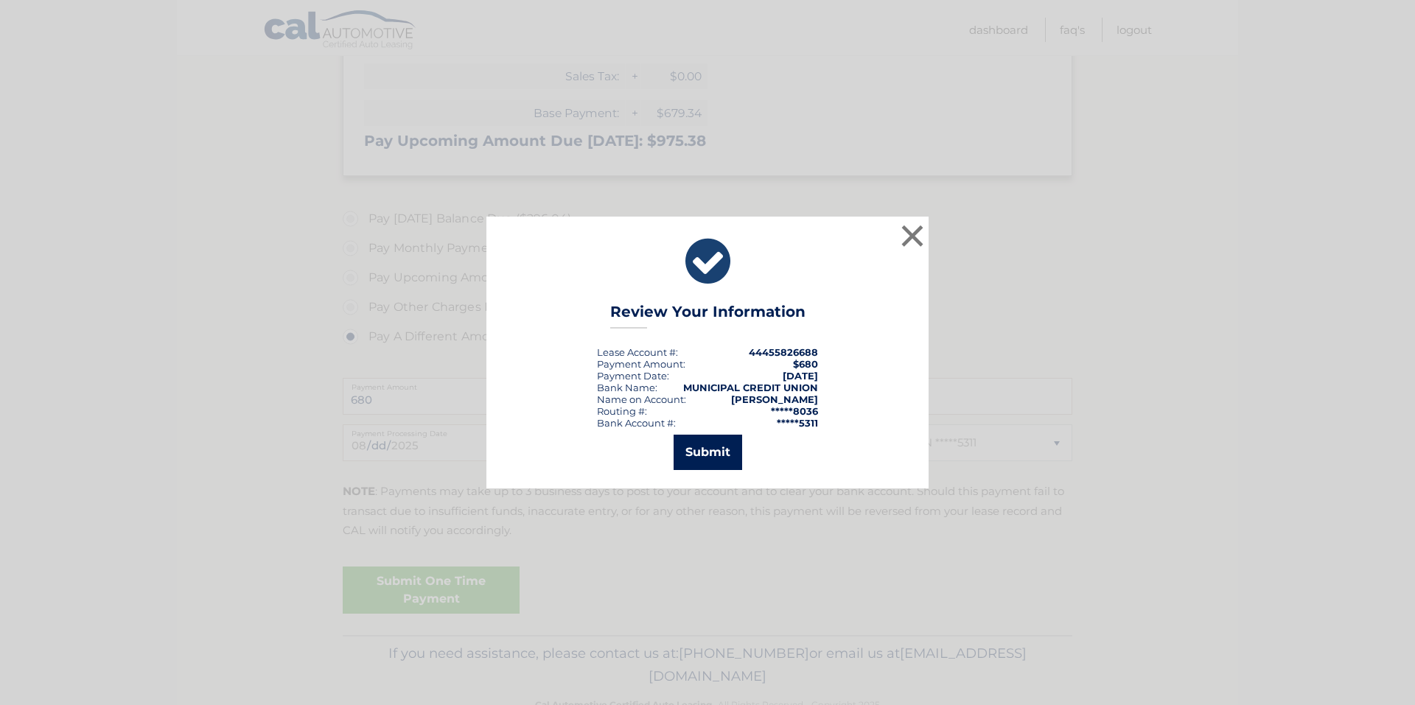 This screenshot has width=1415, height=705. What do you see at coordinates (784, 352) in the screenshot?
I see `strong: 44455826688` at bounding box center [784, 352].